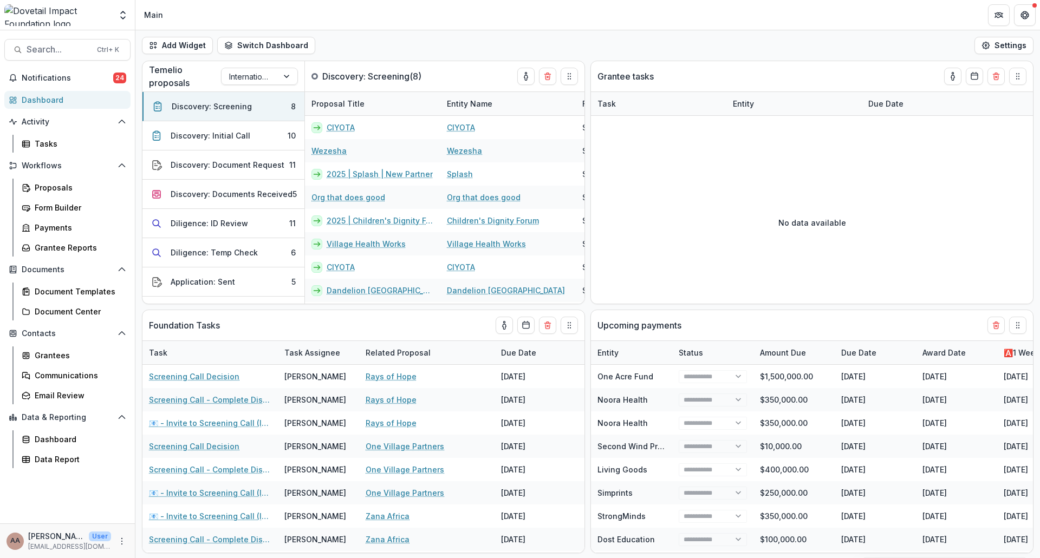 The width and height of the screenshot is (1040, 558). I want to click on button: Switch Dashboard, so click(266, 46).